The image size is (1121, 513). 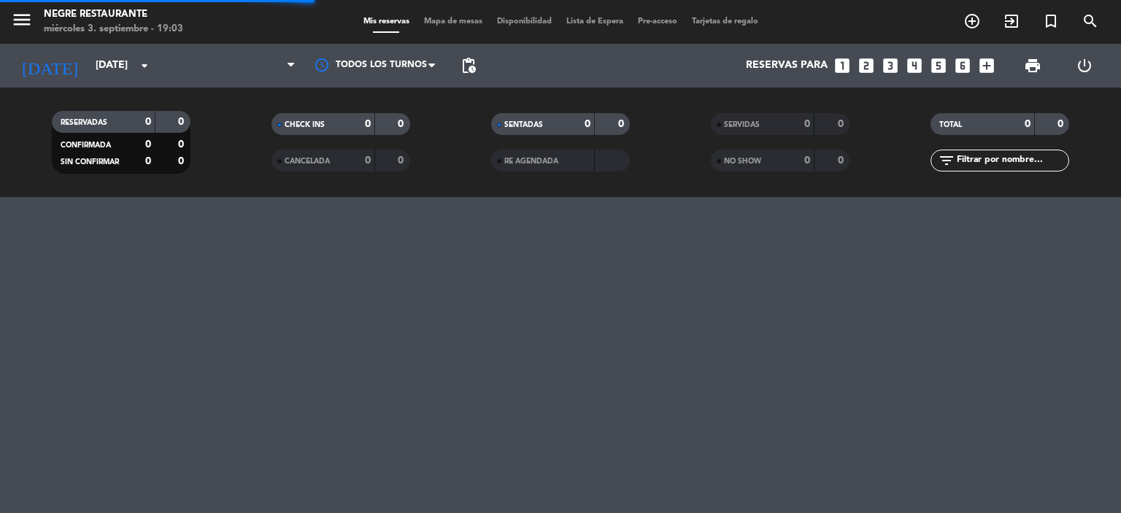 I want to click on span: CHECK INS, so click(x=304, y=125).